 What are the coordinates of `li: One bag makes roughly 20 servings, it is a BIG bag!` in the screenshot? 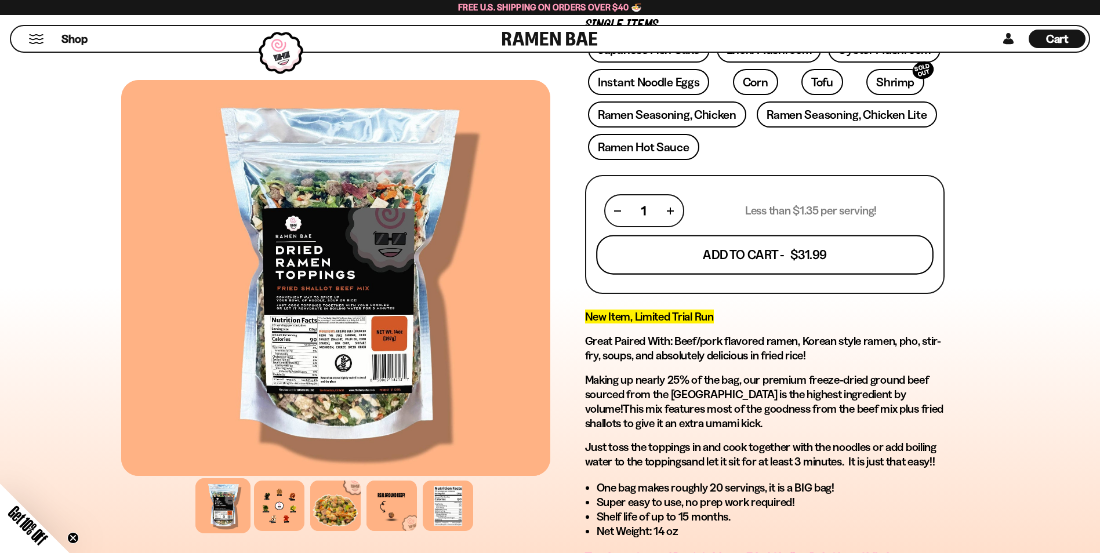 It's located at (770, 487).